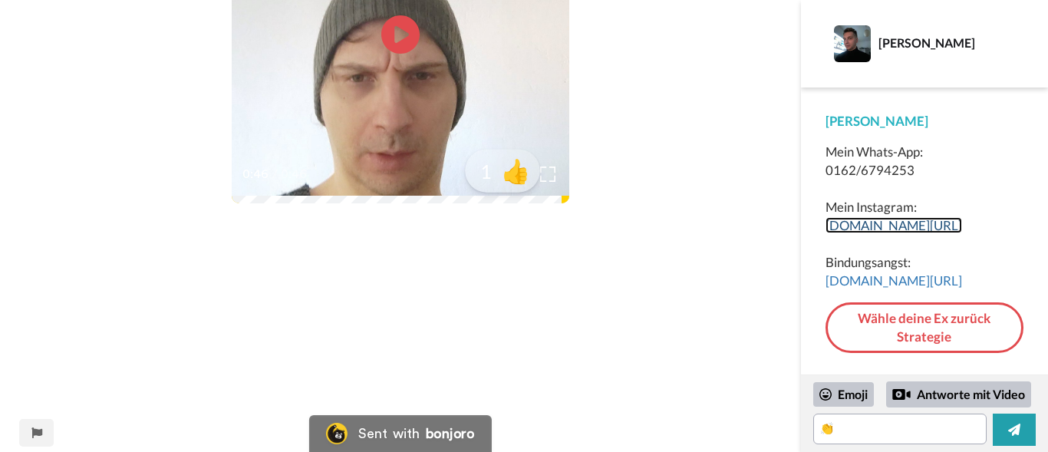 This screenshot has width=1048, height=452. I want to click on div: bonjoro, so click(451, 434).